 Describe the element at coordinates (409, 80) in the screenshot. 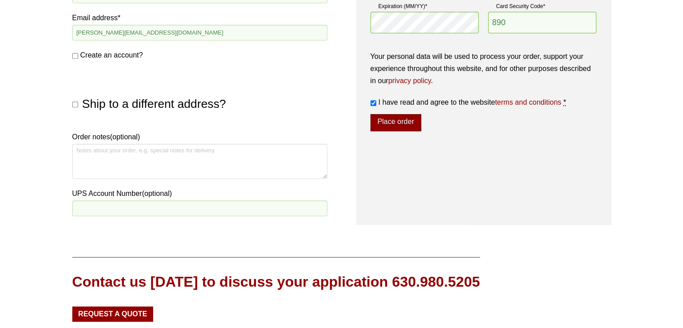

I see `a: privacy policy` at that location.